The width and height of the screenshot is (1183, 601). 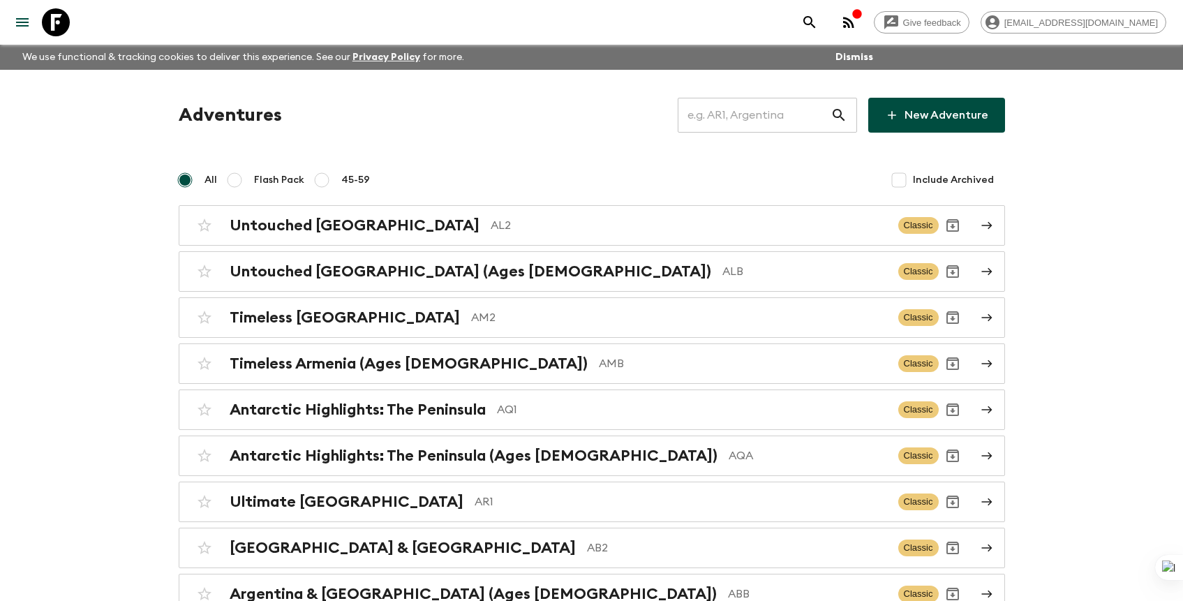 I want to click on p: AR1, so click(x=681, y=502).